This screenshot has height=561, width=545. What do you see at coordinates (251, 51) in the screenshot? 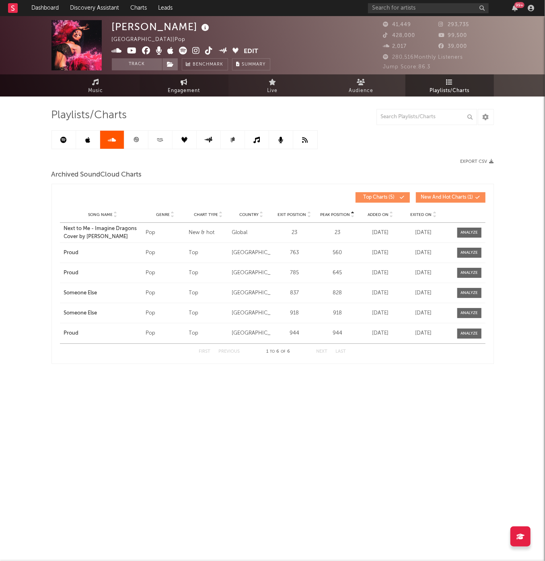
I see `button: Edit` at bounding box center [251, 51].